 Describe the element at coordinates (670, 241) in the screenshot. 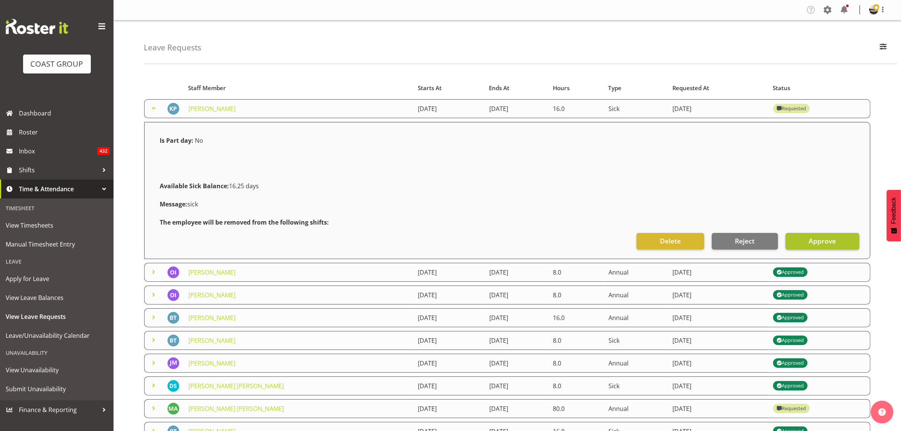

I see `button: Delete` at that location.